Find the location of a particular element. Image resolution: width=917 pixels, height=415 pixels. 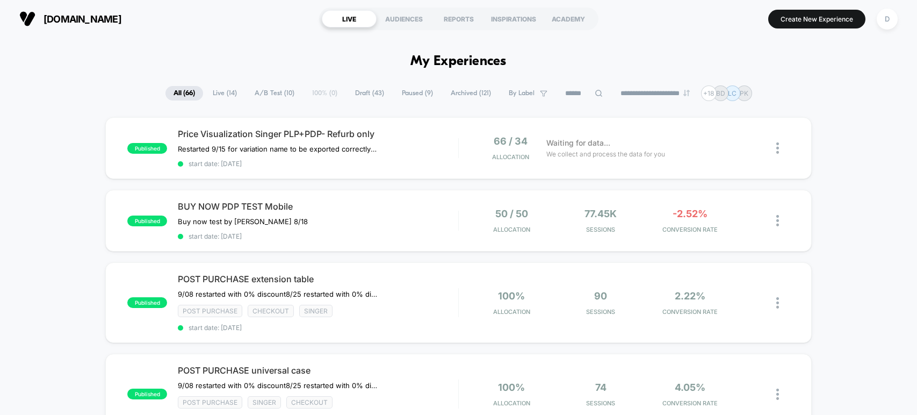

span: 9/08 restarted with 0% discount﻿8/25 restarted with 0% discount due to Laborday promo is located at coordinates (277, 294).